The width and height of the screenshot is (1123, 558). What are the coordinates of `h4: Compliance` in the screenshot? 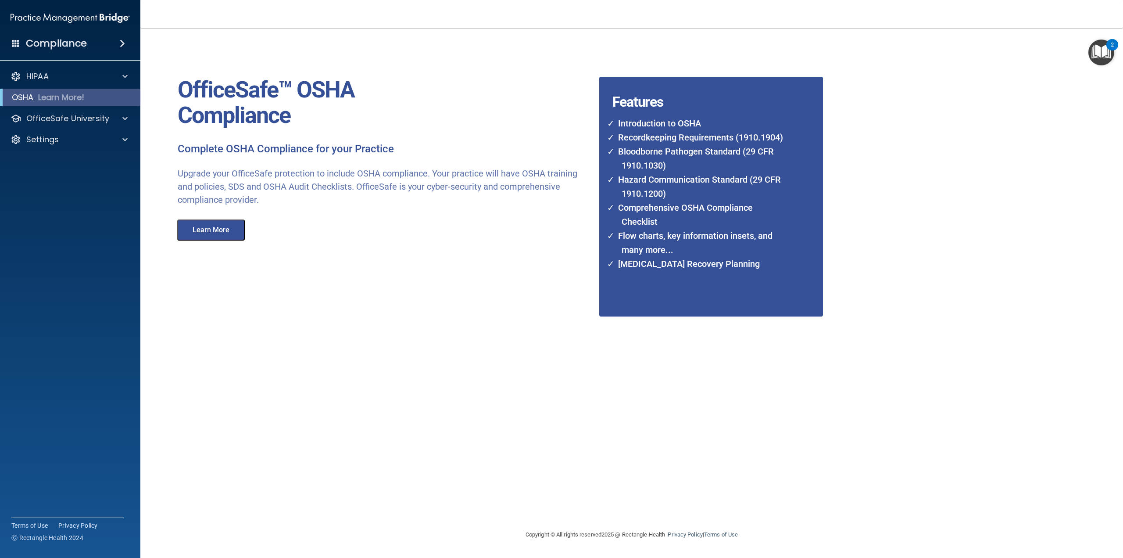 It's located at (56, 43).